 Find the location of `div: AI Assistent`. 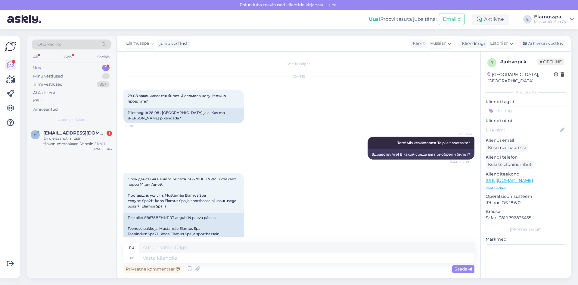

div: AI Assistent is located at coordinates (44, 93).